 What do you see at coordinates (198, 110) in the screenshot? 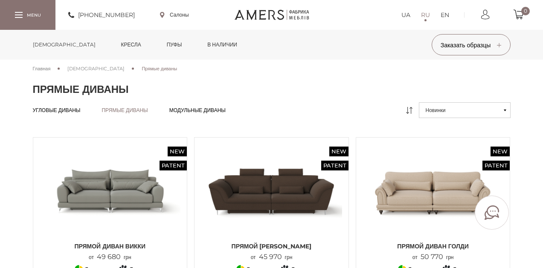
I see `a: Модульные диваны` at bounding box center [198, 110].